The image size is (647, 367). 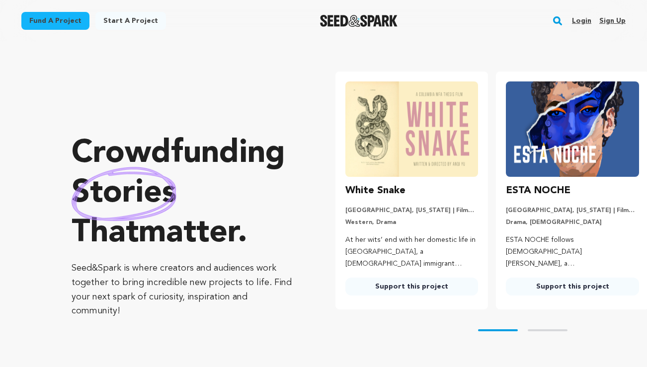 What do you see at coordinates (188, 234) in the screenshot?
I see `span: matter` at bounding box center [188, 234].